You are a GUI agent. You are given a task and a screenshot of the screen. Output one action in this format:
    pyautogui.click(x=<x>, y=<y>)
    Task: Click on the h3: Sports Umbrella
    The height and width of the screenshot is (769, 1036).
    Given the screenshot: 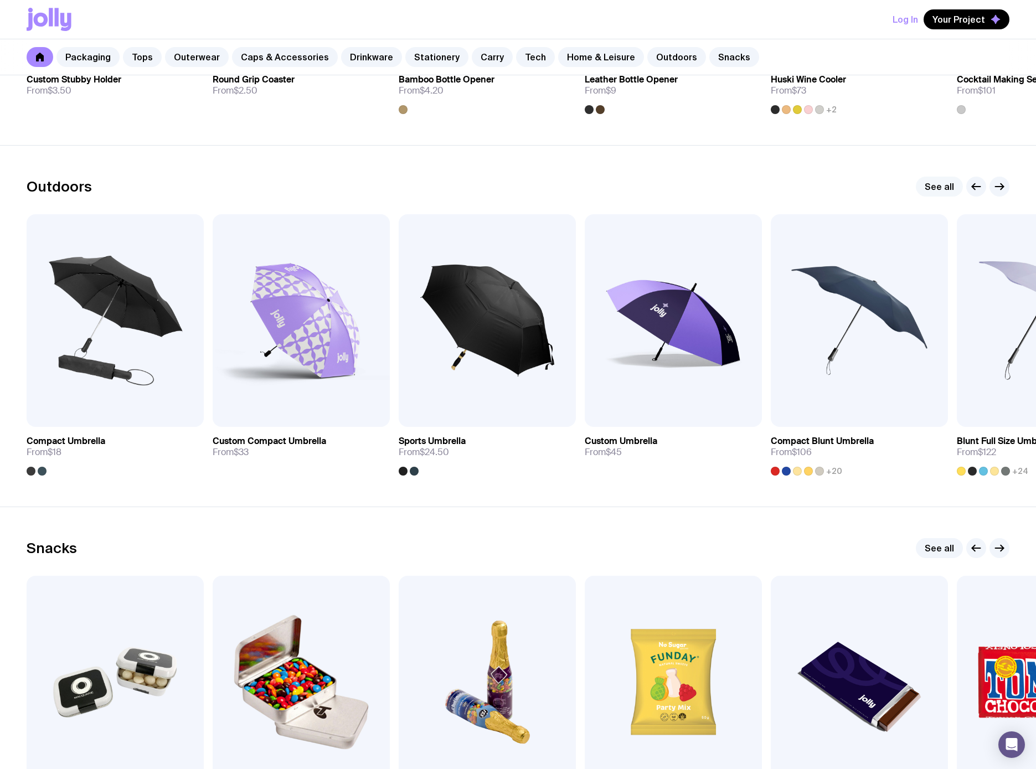 What is the action you would take?
    pyautogui.click(x=432, y=441)
    